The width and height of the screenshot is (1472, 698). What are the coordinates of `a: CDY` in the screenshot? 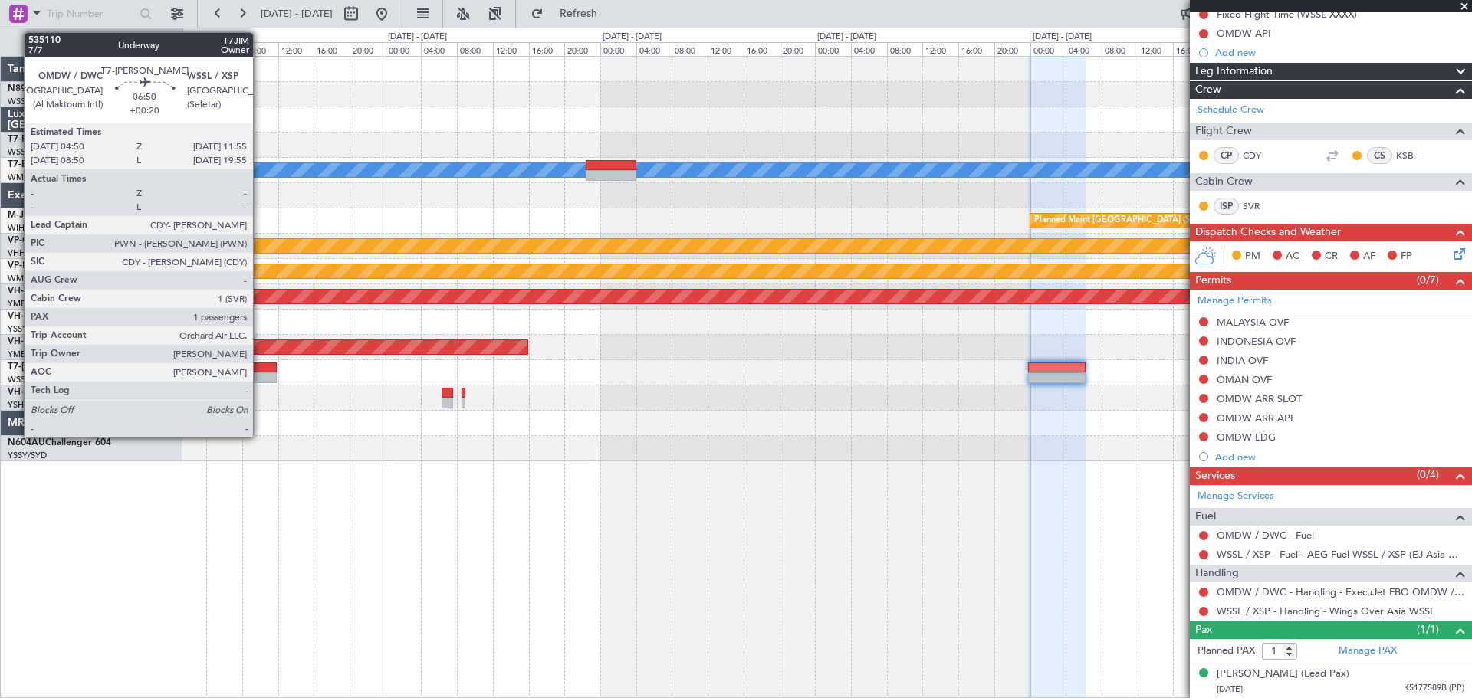 It's located at (1260, 156).